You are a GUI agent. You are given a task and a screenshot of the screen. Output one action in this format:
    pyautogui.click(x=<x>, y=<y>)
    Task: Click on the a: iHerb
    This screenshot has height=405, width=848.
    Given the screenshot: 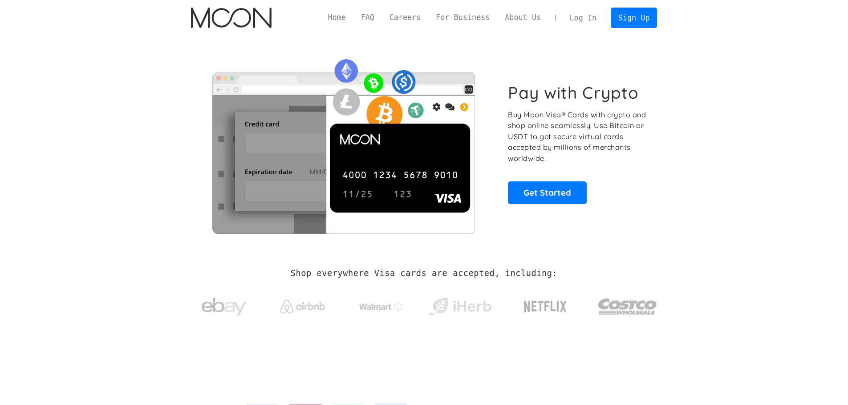 What is the action you would take?
    pyautogui.click(x=460, y=305)
    